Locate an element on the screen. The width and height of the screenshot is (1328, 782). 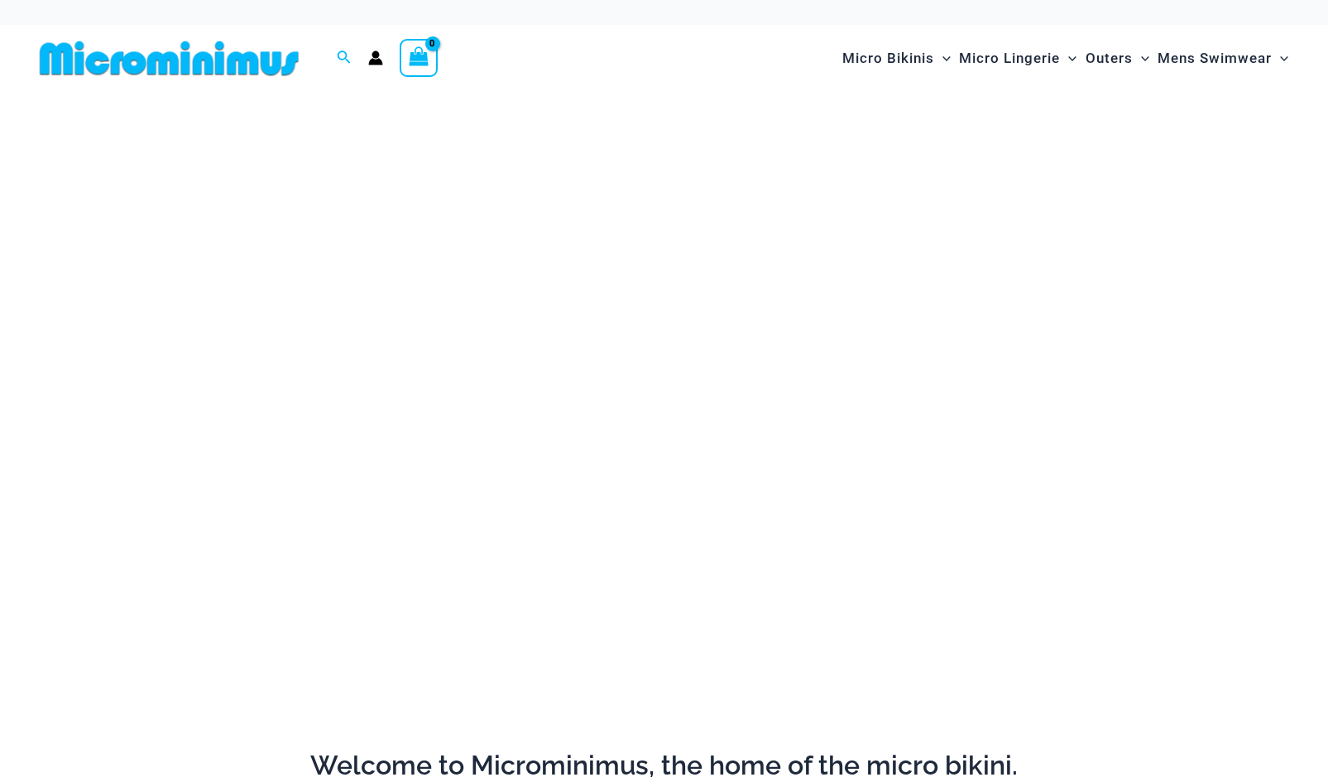
a: Search icon link is located at coordinates (344, 58).